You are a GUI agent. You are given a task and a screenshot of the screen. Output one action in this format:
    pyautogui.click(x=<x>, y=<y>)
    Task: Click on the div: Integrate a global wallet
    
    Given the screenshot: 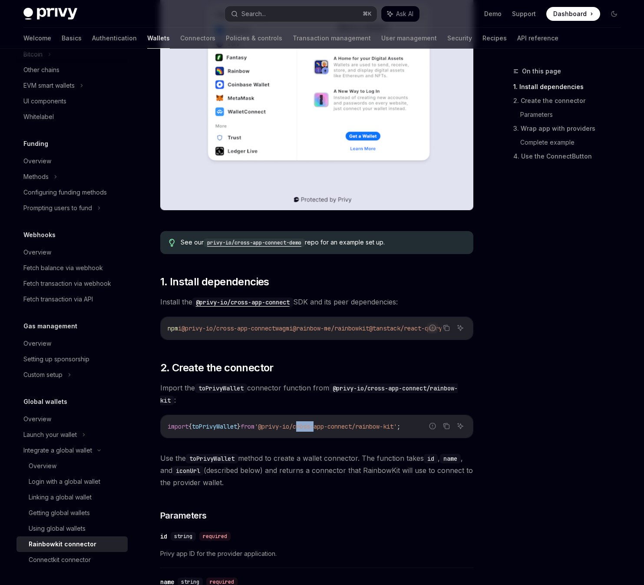 What is the action you would take?
    pyautogui.click(x=58, y=451)
    